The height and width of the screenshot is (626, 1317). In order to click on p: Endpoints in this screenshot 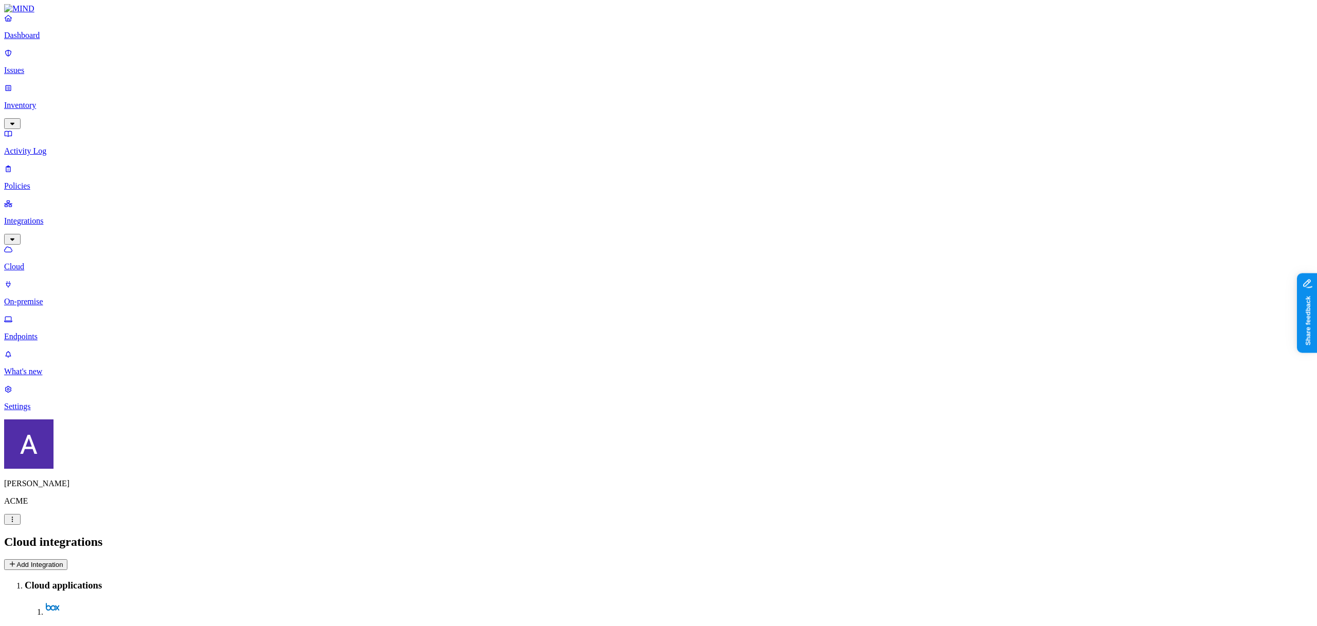, I will do `click(658, 337)`.